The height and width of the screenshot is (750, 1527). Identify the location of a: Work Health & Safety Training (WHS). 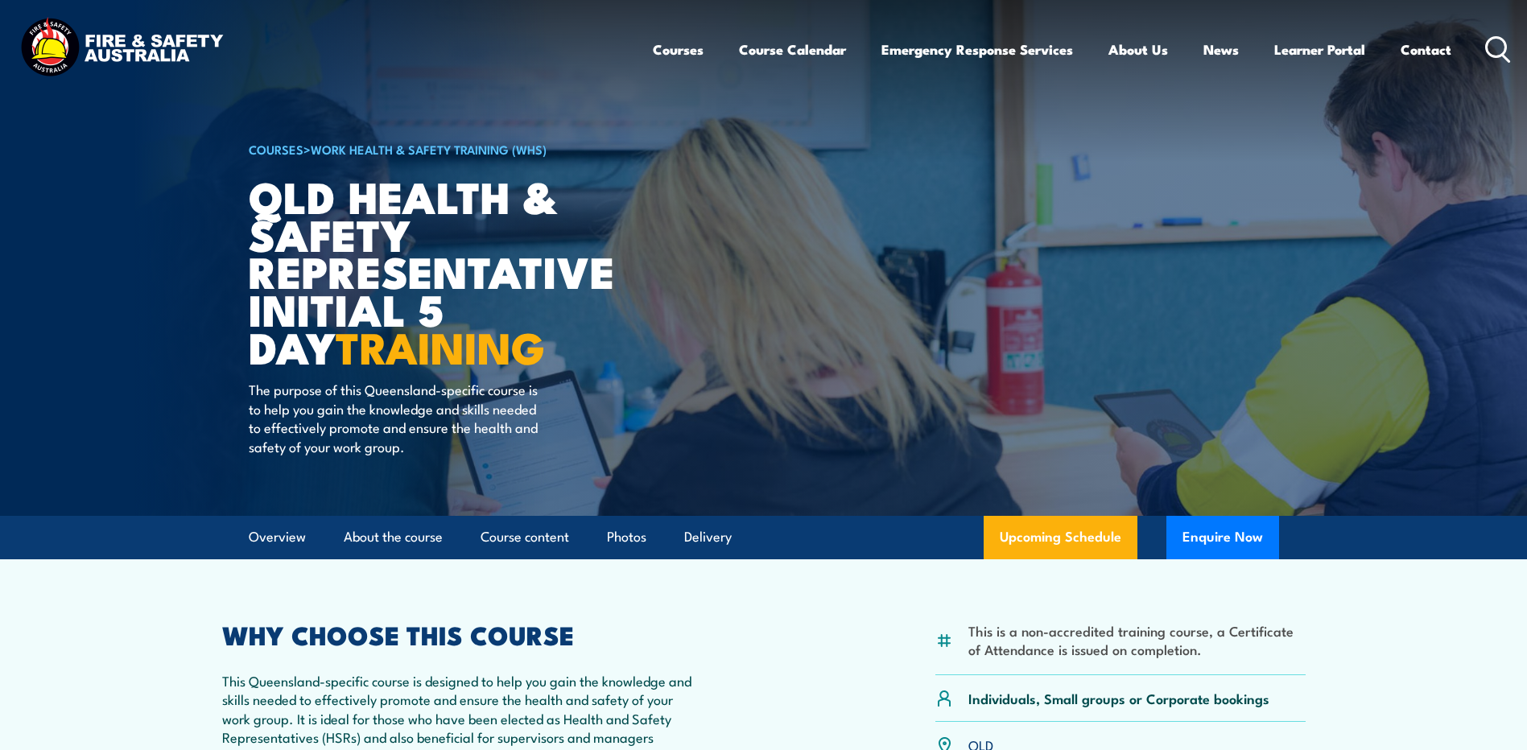
(428, 149).